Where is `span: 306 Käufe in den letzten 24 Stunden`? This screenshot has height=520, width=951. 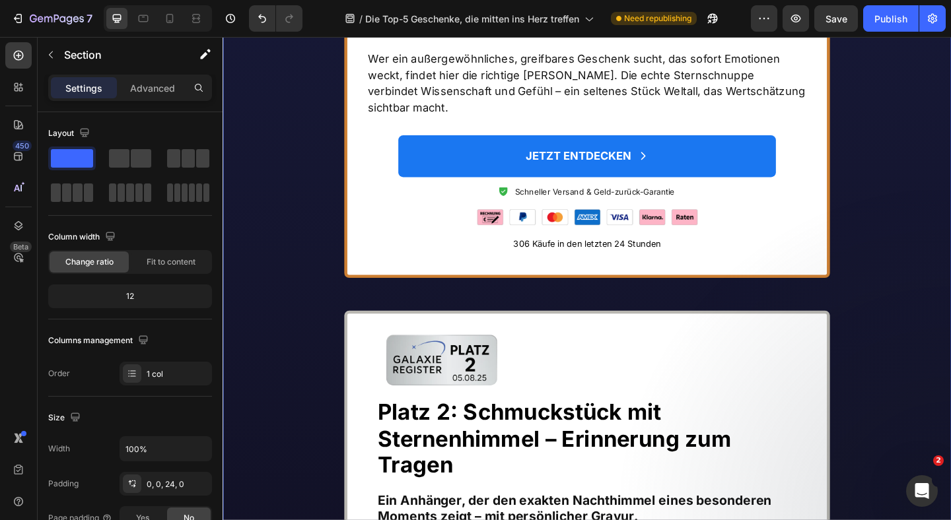 span: 306 Käufe in den letzten 24 Stunden is located at coordinates (396, 224).